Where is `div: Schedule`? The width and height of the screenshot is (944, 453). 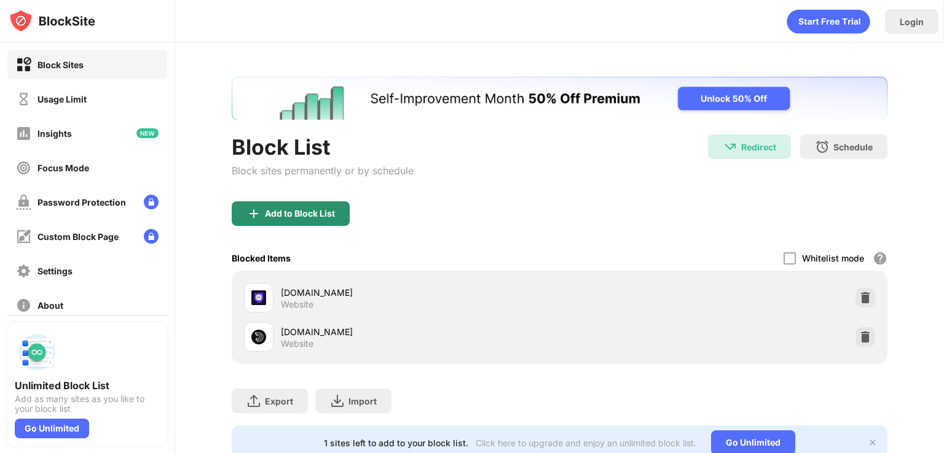 div: Schedule is located at coordinates (853, 147).